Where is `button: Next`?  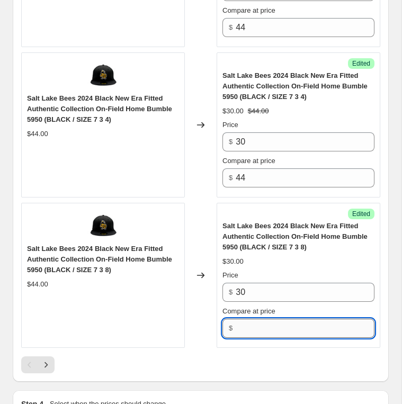
button: Next is located at coordinates (46, 365).